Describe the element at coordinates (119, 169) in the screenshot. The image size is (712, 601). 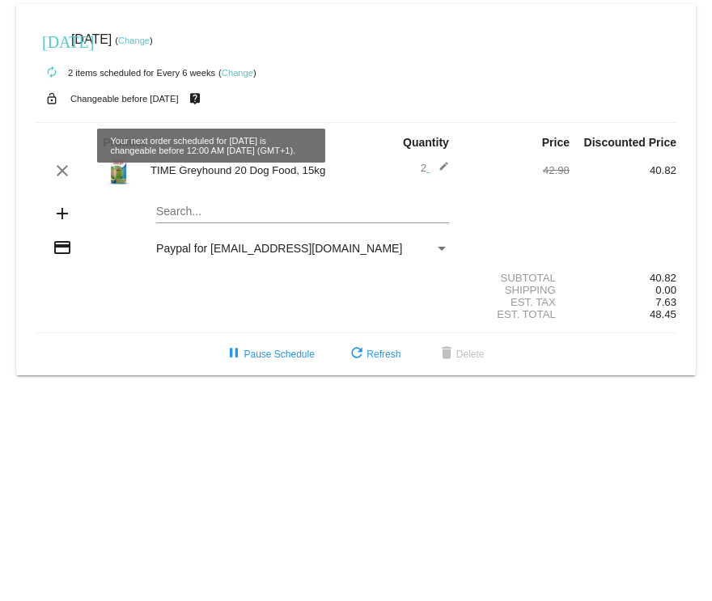
I see `img: 80374.jpg` at that location.